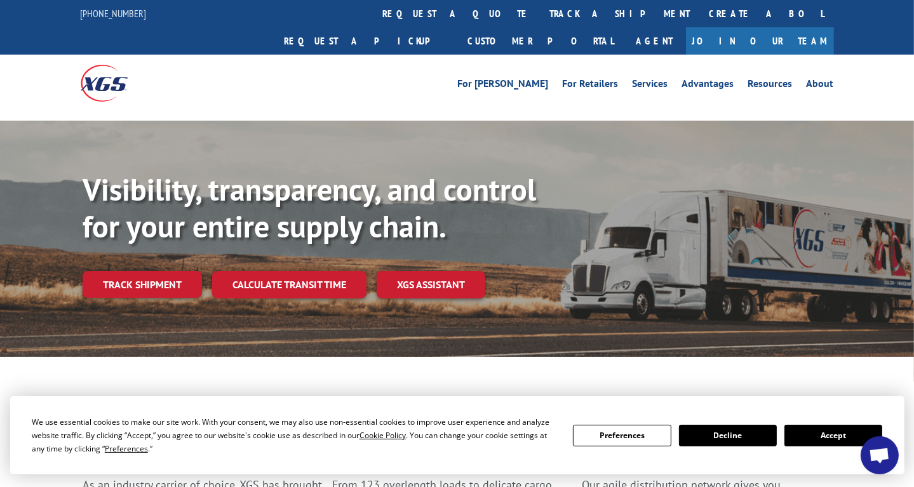 The width and height of the screenshot is (914, 487). What do you see at coordinates (309, 208) in the screenshot?
I see `b: Visibility, transparency, and control for your entire supply chain.` at bounding box center [309, 208].